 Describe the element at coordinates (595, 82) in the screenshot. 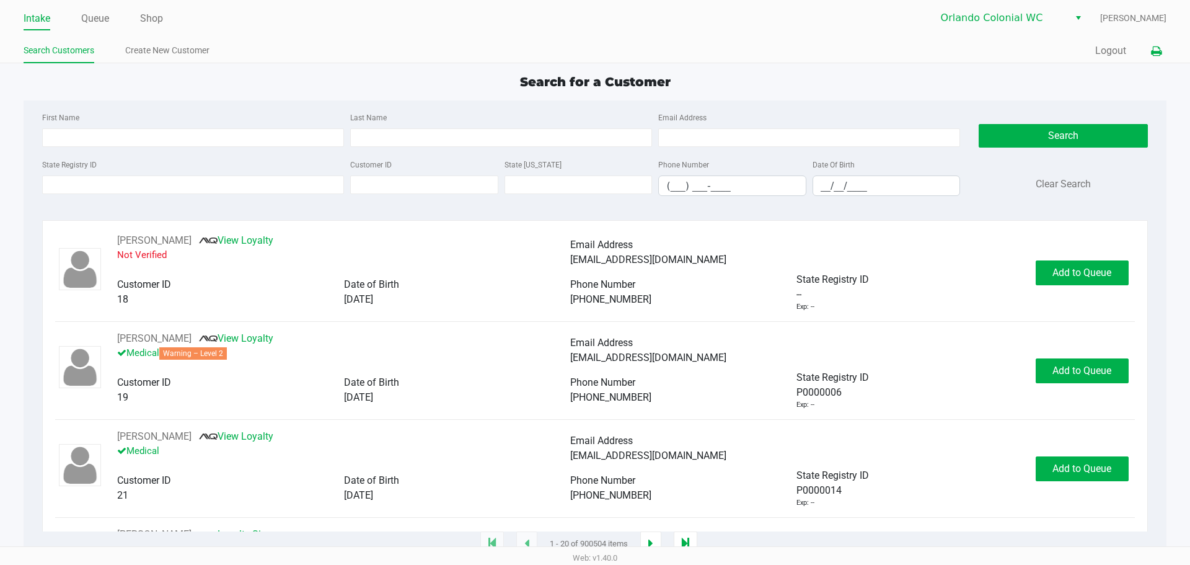

I see `span: Search for a Customer` at that location.